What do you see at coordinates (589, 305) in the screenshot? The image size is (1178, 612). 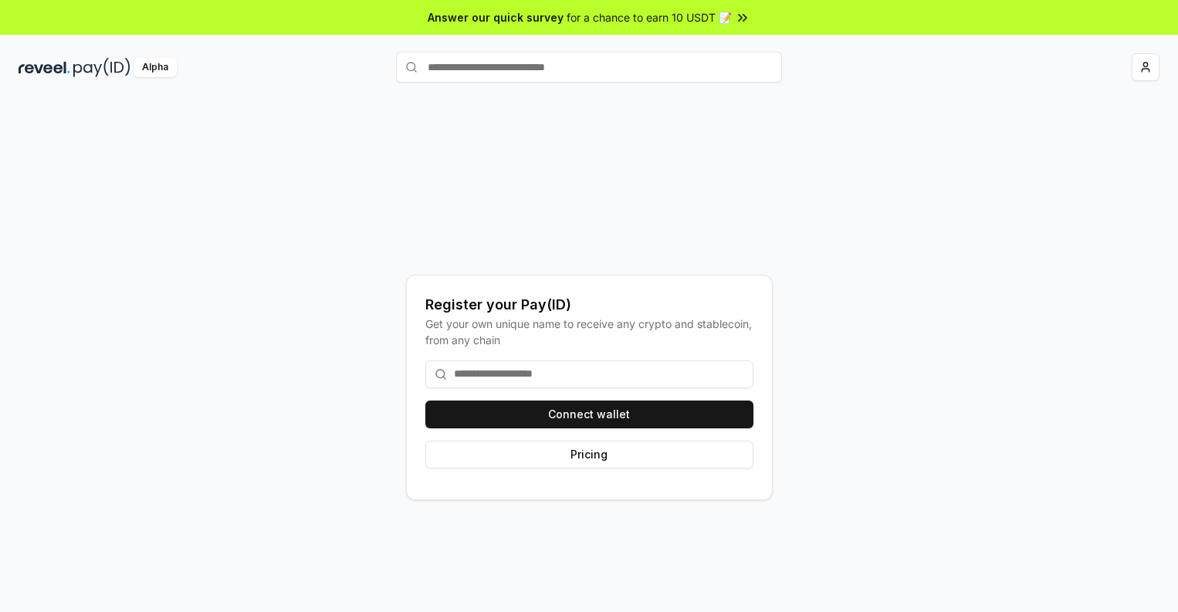 I see `div: Register your Pay(ID)` at bounding box center [589, 305].